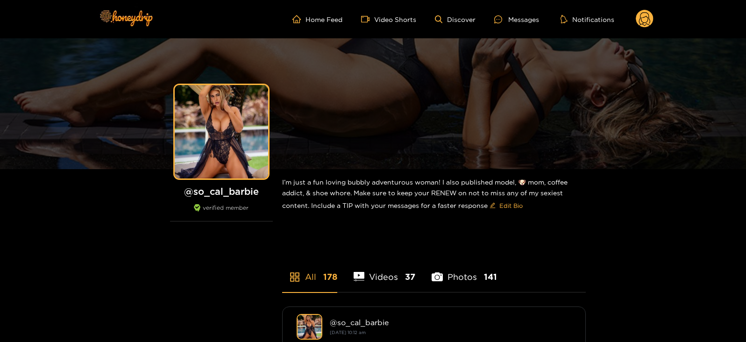 The height and width of the screenshot is (342, 746). I want to click on li: Videos, so click(384, 271).